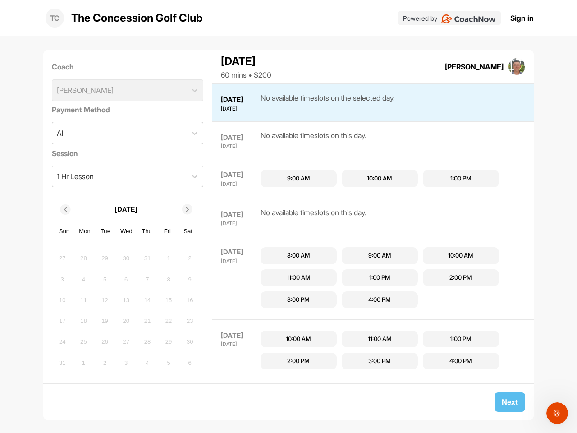  Describe the element at coordinates (83, 321) in the screenshot. I see `div: Not available Monday, August 18th, 2025` at that location.